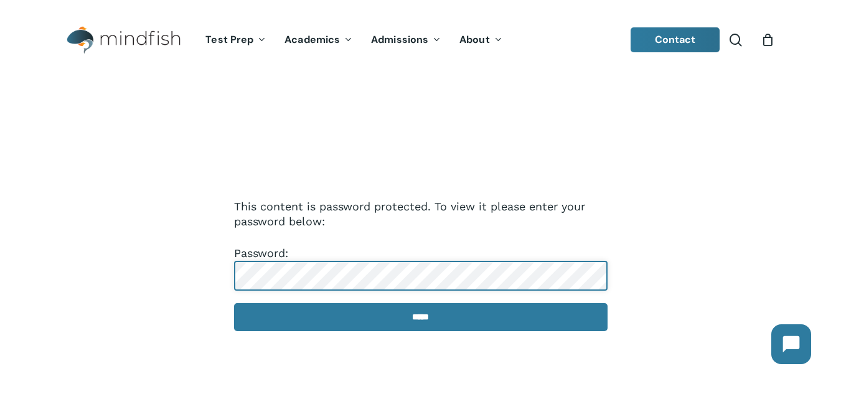  I want to click on span: Admissions, so click(399, 39).